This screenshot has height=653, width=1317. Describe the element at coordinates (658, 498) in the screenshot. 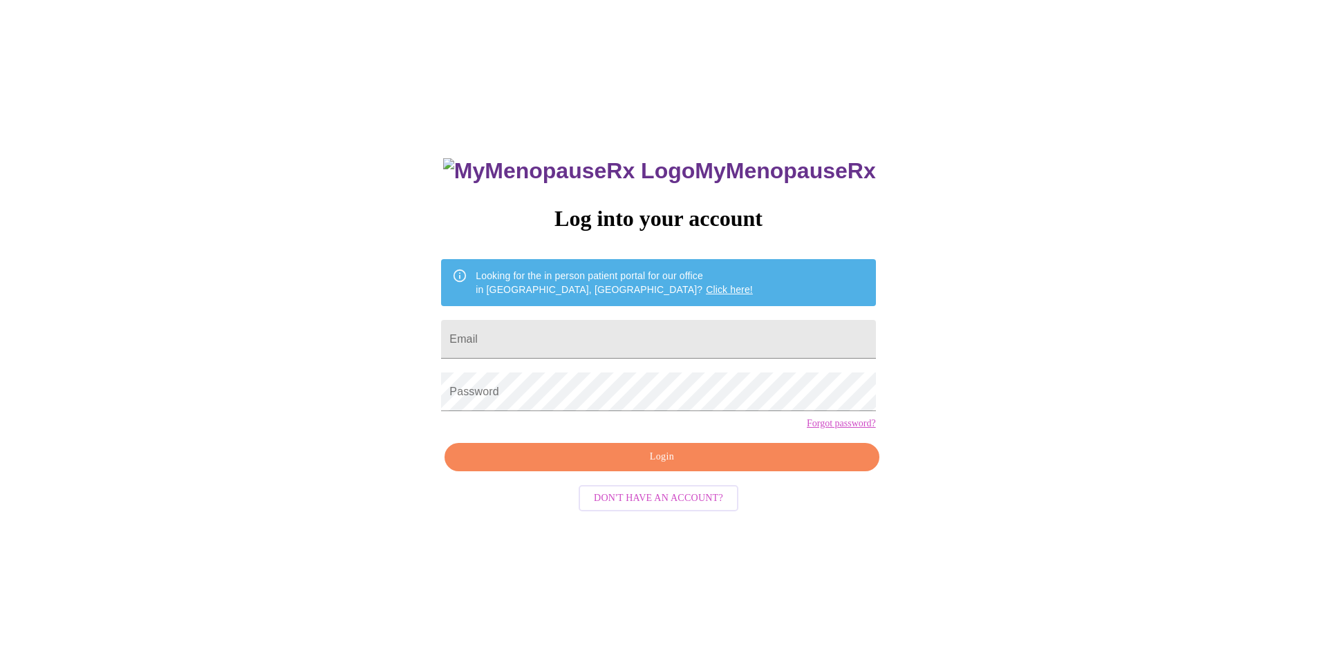

I see `span: Don't have an account?` at that location.